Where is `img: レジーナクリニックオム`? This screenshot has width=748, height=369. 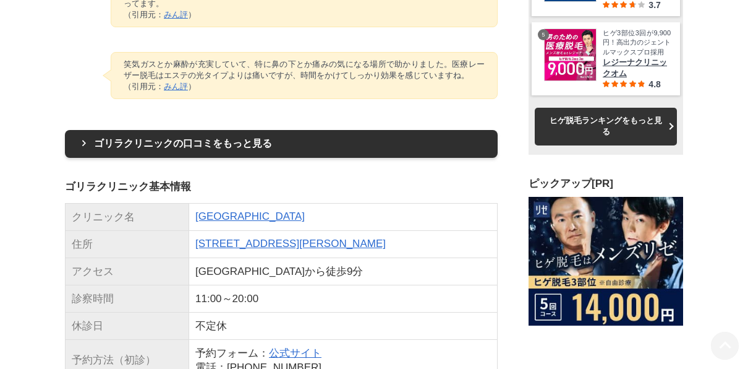 img: レジーナクリニックオム is located at coordinates (570, 54).